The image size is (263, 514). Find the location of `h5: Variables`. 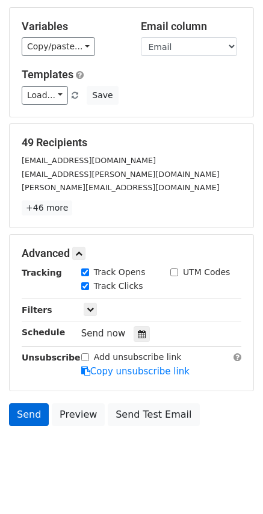

h5: Variables is located at coordinates (72, 26).